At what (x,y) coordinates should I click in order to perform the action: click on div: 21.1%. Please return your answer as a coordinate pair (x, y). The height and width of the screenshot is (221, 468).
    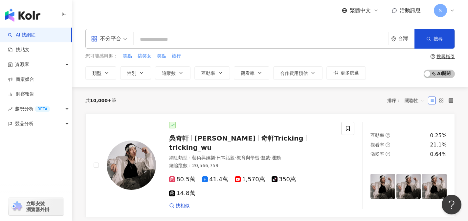
    Looking at the image, I should click on (438, 145).